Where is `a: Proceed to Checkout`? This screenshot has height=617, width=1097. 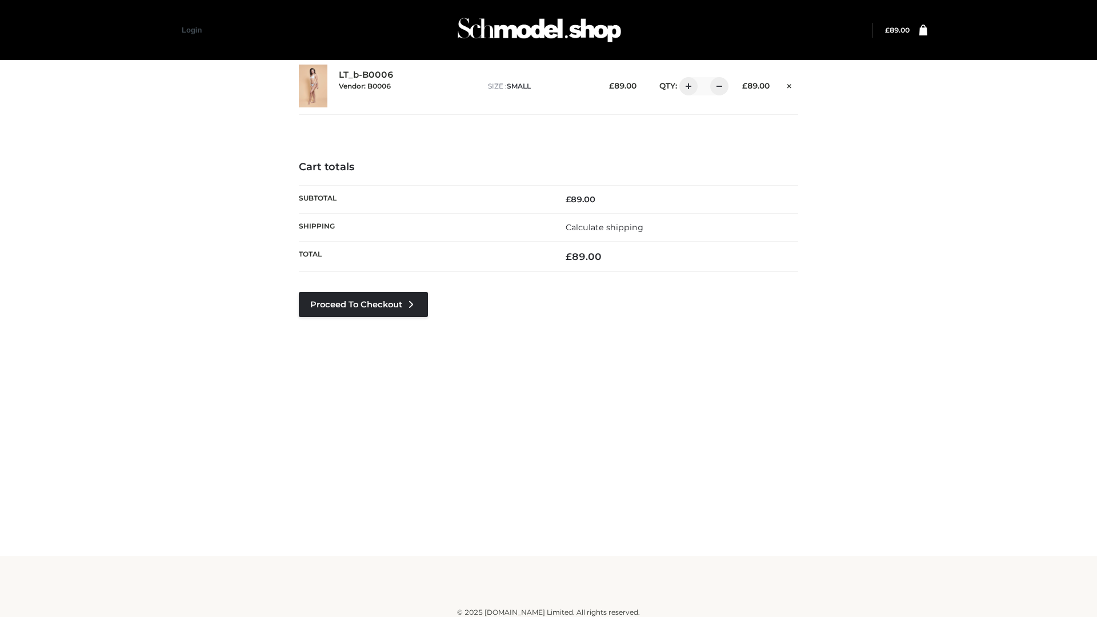 a: Proceed to Checkout is located at coordinates (363, 304).